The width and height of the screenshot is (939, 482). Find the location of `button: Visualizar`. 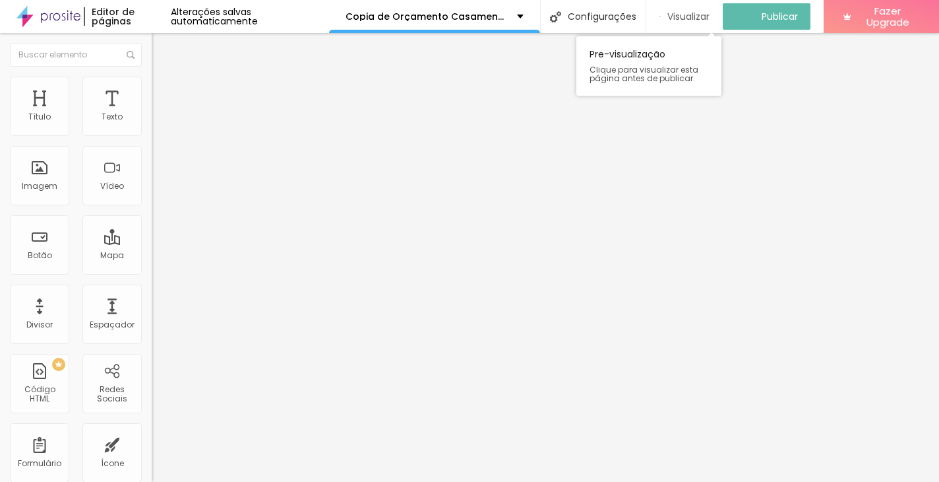

button: Visualizar is located at coordinates (684, 16).